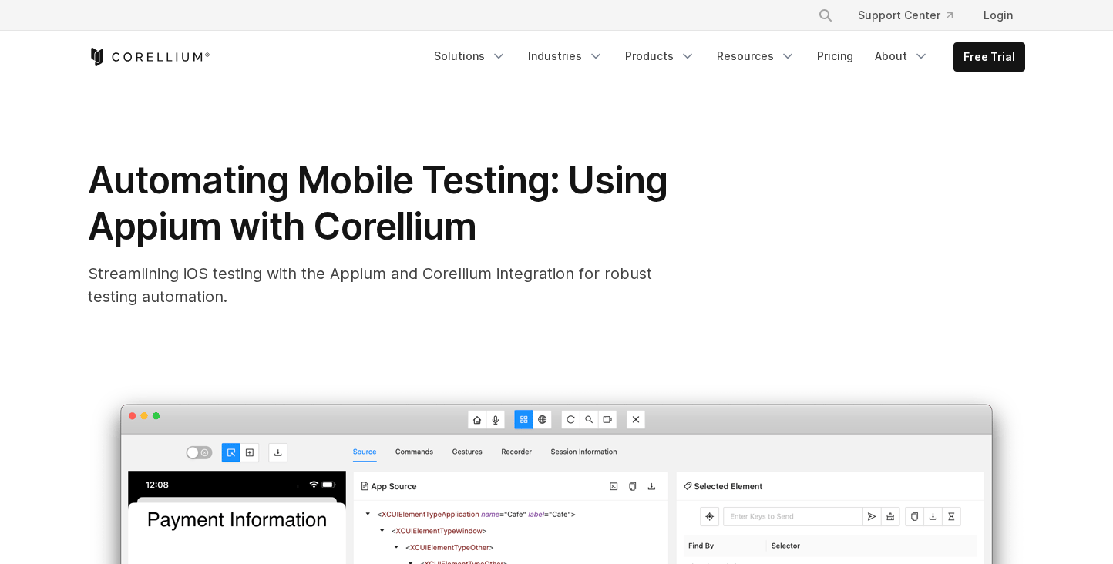 The height and width of the screenshot is (564, 1113). I want to click on a: Login, so click(998, 15).